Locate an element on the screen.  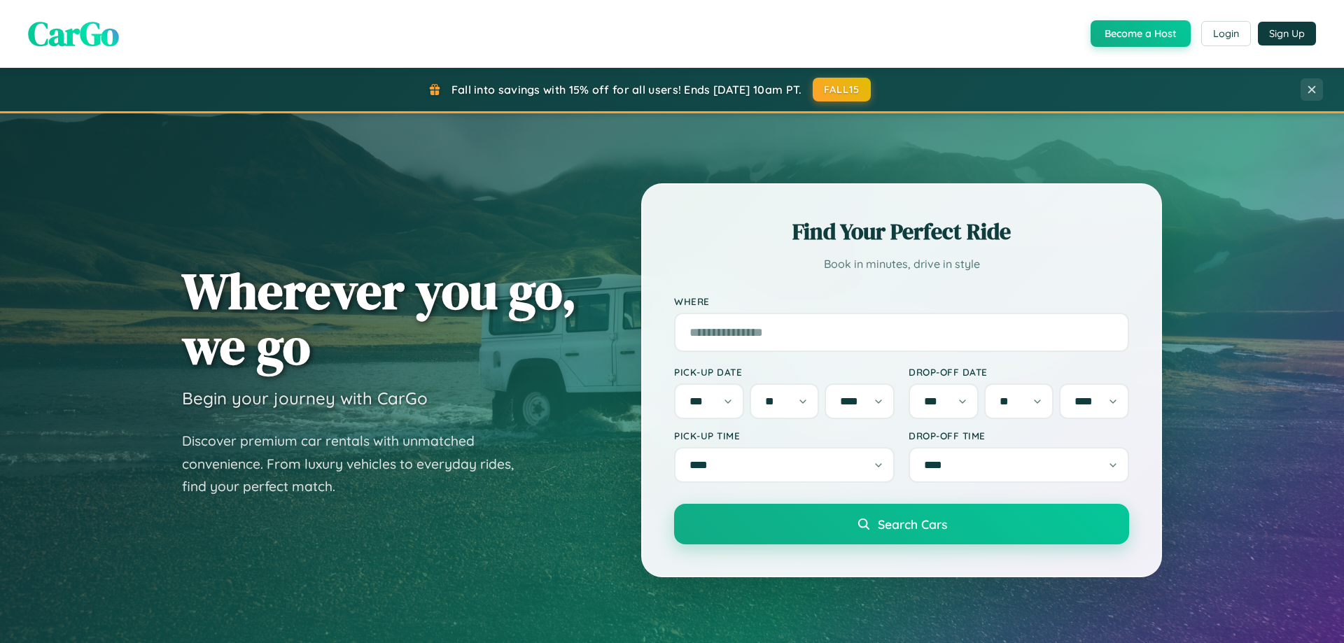
p: Discover premium car rentals with unmatched convenience. From luxury vehicles to everyday rides, ... is located at coordinates (357, 464).